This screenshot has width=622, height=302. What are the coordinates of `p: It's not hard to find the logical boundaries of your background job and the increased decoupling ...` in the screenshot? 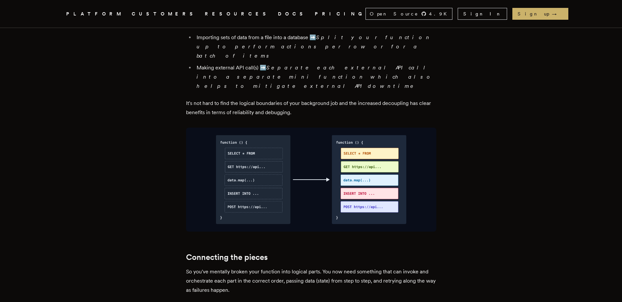 It's located at (311, 108).